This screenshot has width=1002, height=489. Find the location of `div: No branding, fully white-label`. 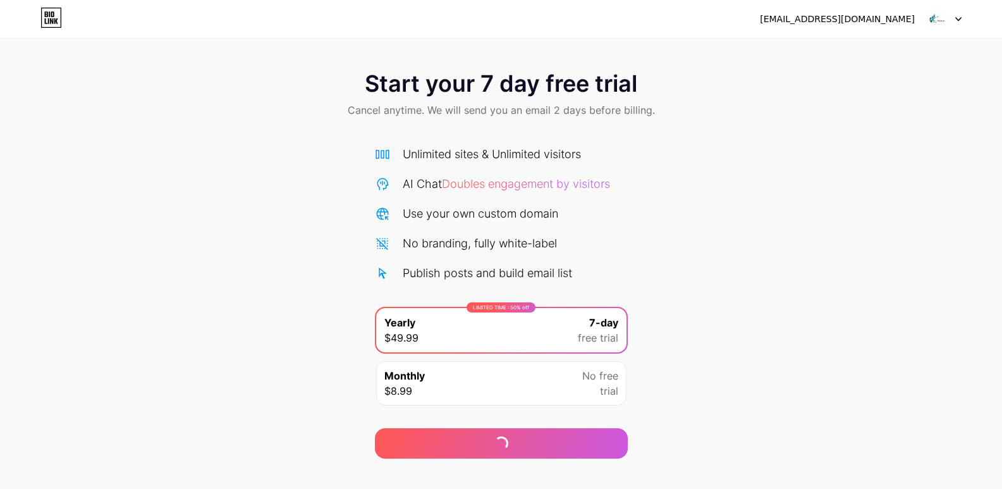

div: No branding, fully white-label is located at coordinates (480, 243).